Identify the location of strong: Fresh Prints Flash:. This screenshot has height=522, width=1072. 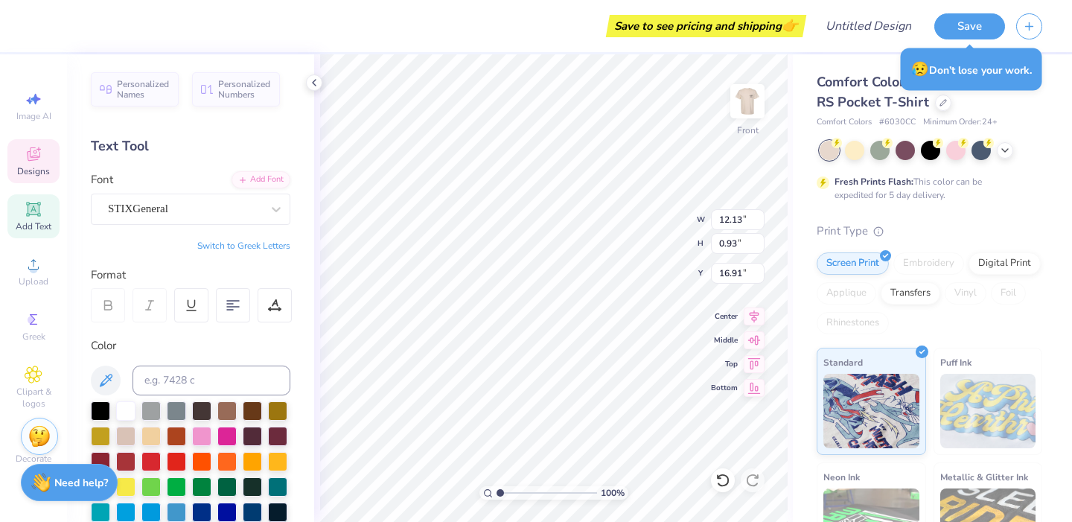
(874, 182).